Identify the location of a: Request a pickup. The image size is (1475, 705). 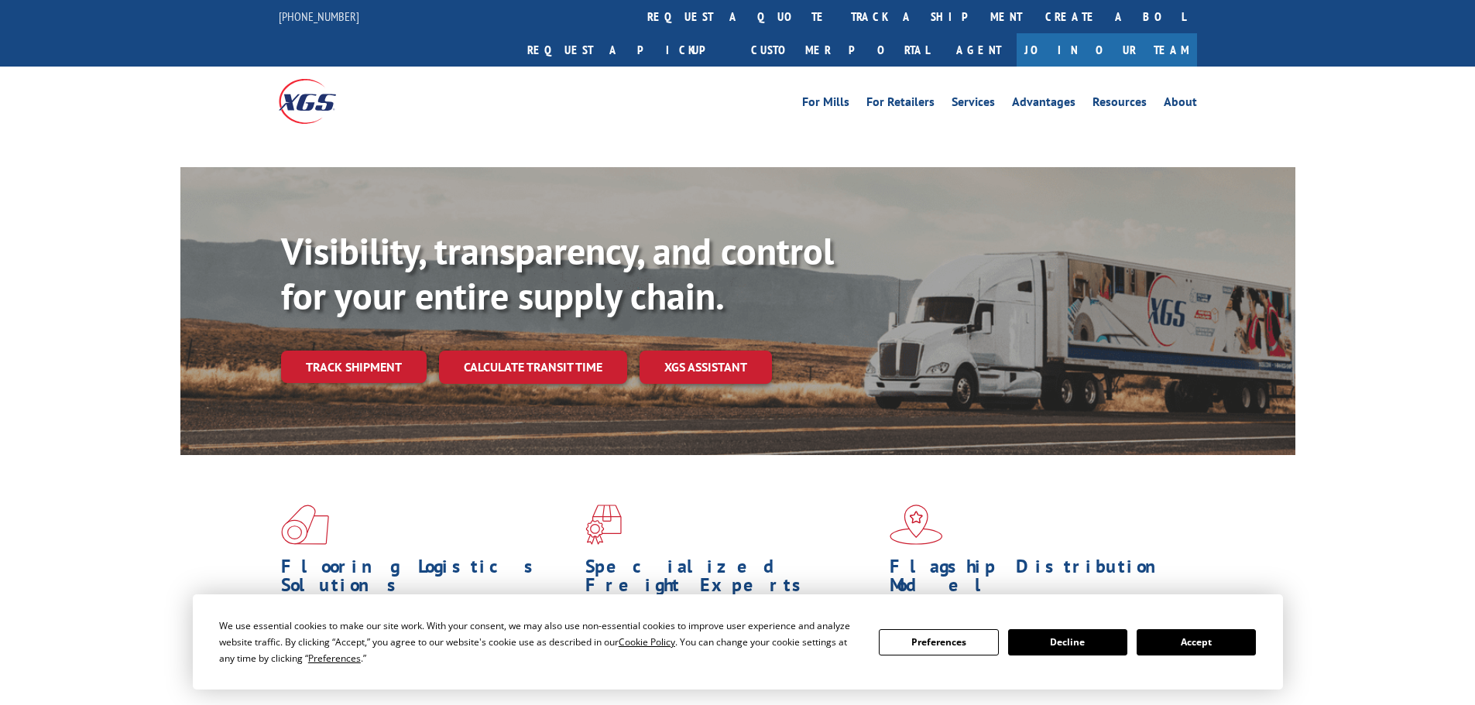
(627, 50).